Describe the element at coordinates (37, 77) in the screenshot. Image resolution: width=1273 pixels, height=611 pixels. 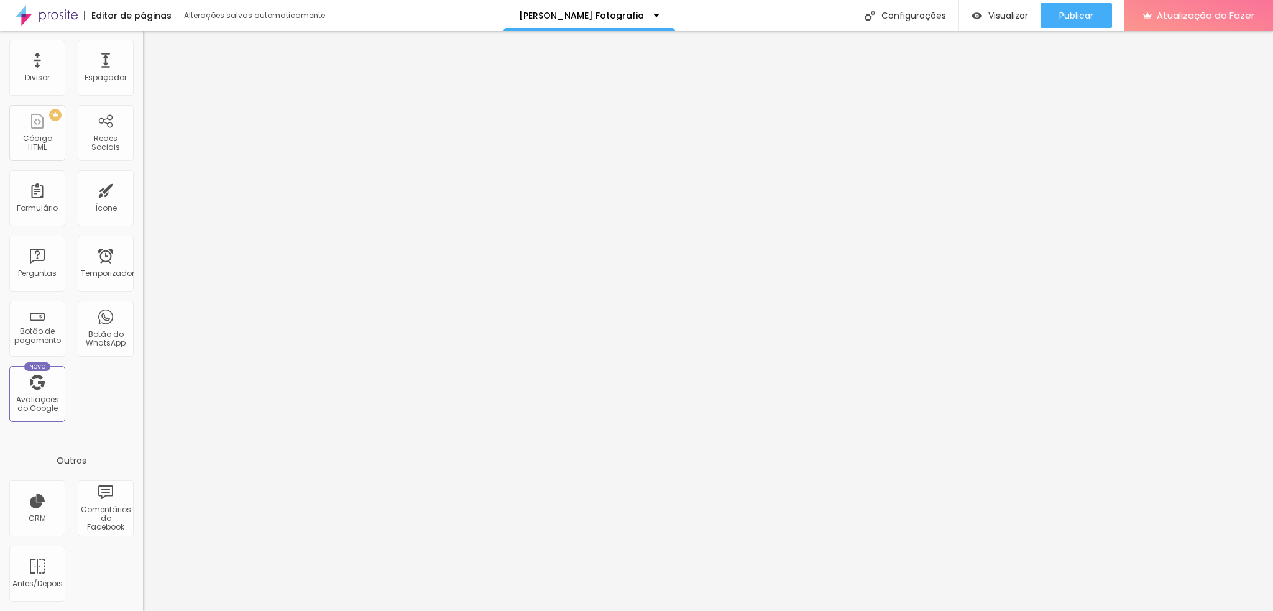
I see `font: Divisor` at that location.